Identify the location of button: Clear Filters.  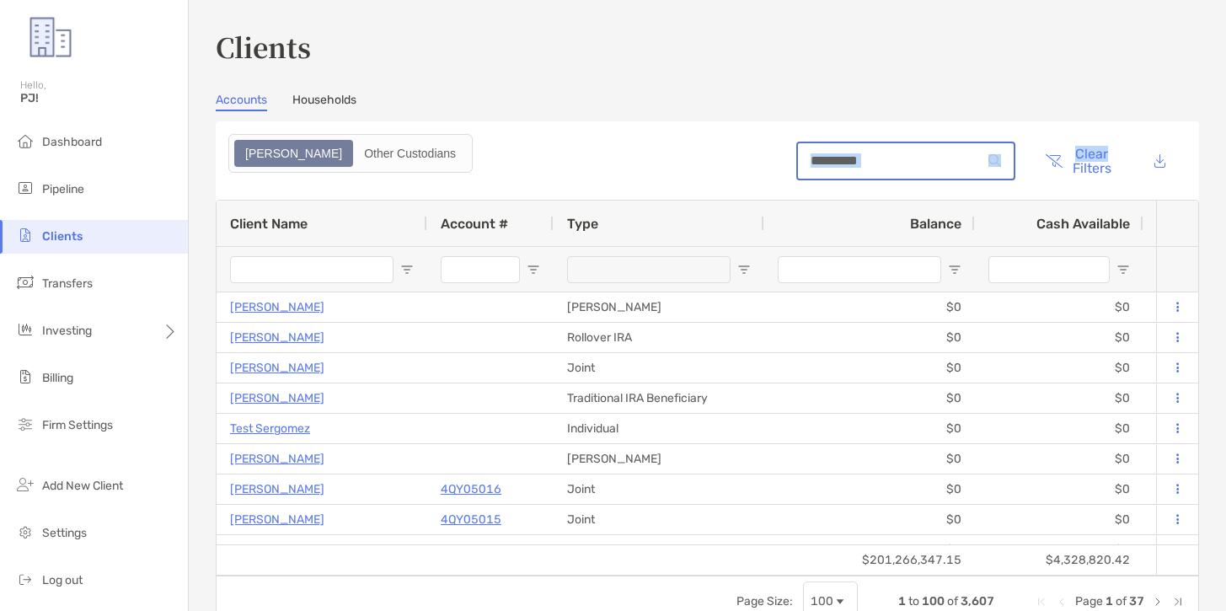
(1078, 160).